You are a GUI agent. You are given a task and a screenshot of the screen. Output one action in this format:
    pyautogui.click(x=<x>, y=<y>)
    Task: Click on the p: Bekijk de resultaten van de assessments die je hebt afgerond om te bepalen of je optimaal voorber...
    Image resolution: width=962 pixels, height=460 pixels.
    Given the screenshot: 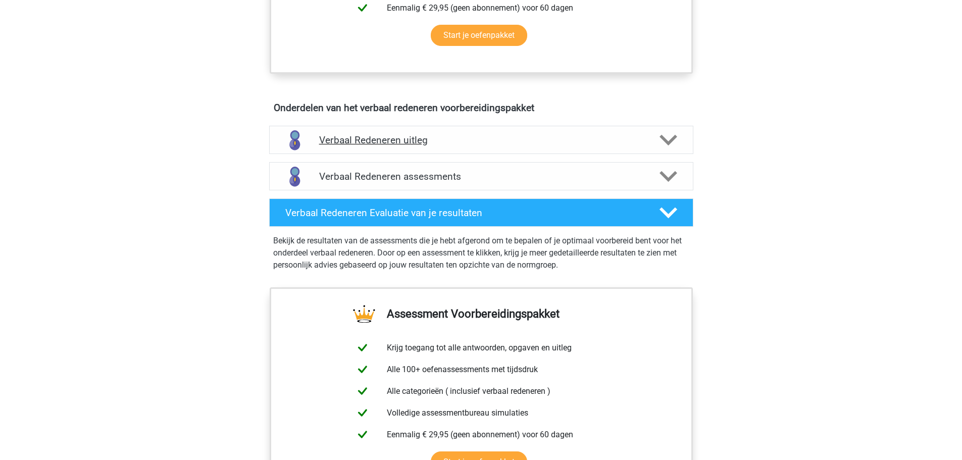 What is the action you would take?
    pyautogui.click(x=481, y=253)
    